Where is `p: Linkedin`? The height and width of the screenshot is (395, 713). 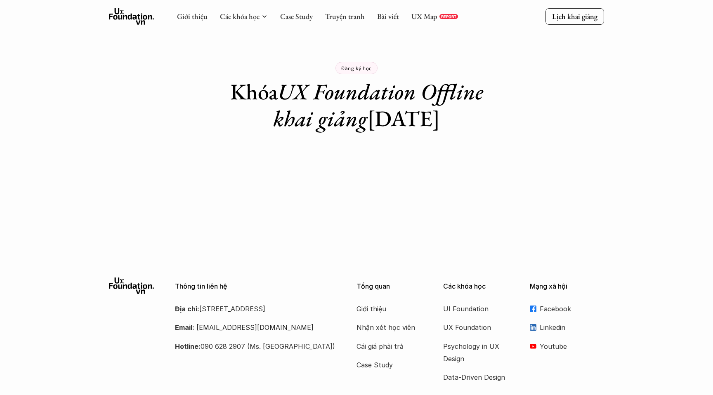 p: Linkedin is located at coordinates (572, 328).